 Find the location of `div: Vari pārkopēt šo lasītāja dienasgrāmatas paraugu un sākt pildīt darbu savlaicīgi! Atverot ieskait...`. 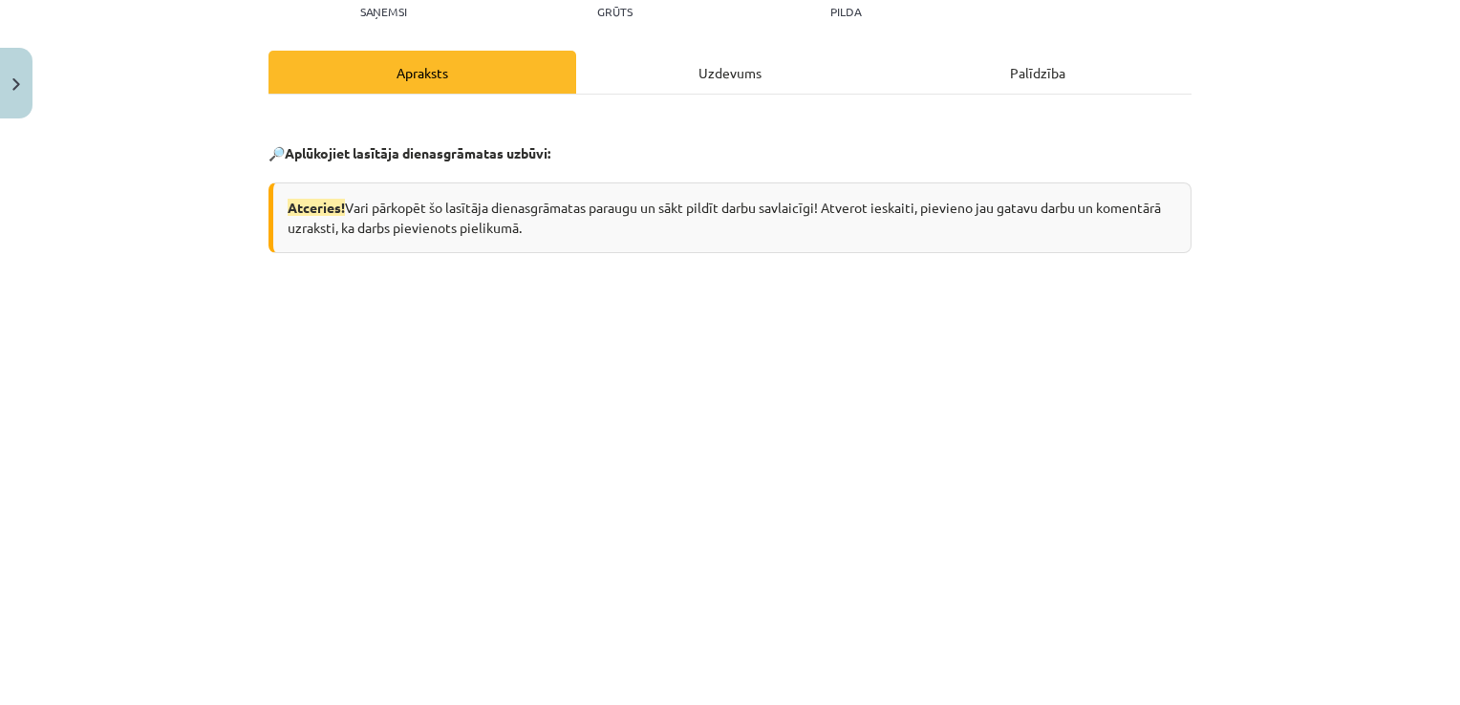

div: Vari pārkopēt šo lasītāja dienasgrāmatas paraugu un sākt pildīt darbu savlaicīgi! Atverot ieskait... is located at coordinates (730, 218).